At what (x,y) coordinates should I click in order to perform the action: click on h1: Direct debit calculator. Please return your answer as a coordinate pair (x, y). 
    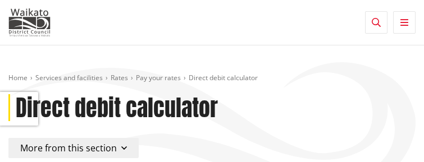
    Looking at the image, I should click on (117, 108).